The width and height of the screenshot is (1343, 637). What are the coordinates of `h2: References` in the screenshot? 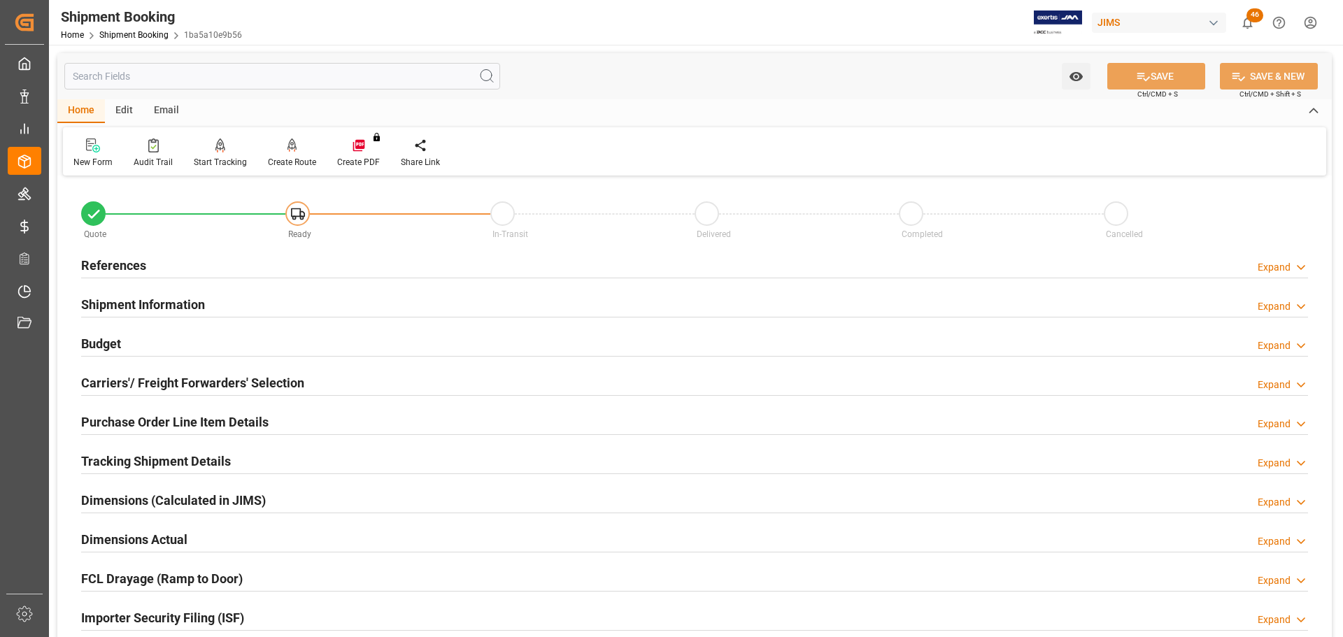 It's located at (113, 265).